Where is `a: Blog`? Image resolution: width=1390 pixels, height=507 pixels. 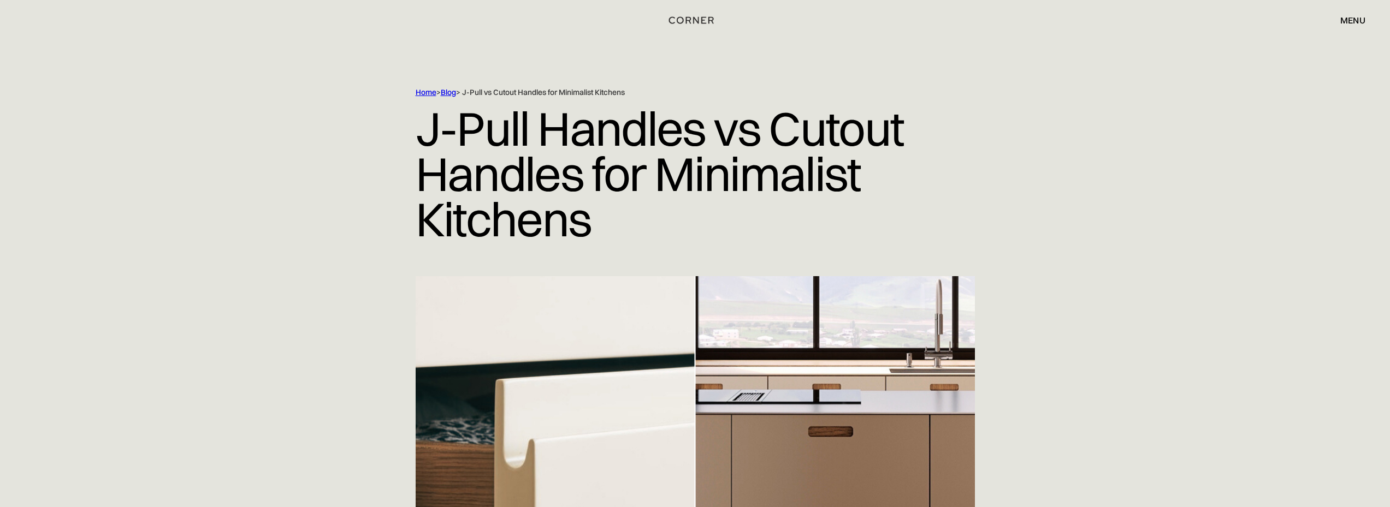
a: Blog is located at coordinates (448, 92).